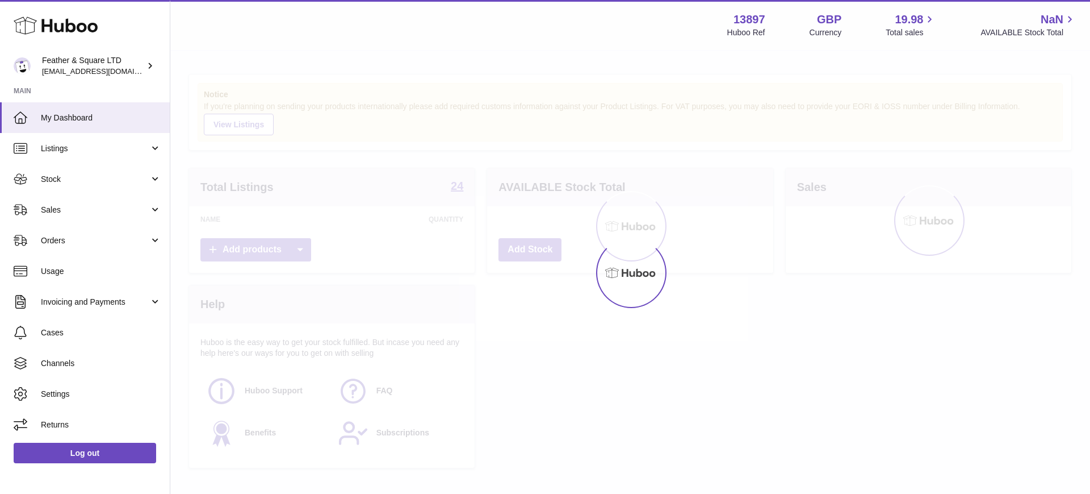  I want to click on a: Log out, so click(85, 453).